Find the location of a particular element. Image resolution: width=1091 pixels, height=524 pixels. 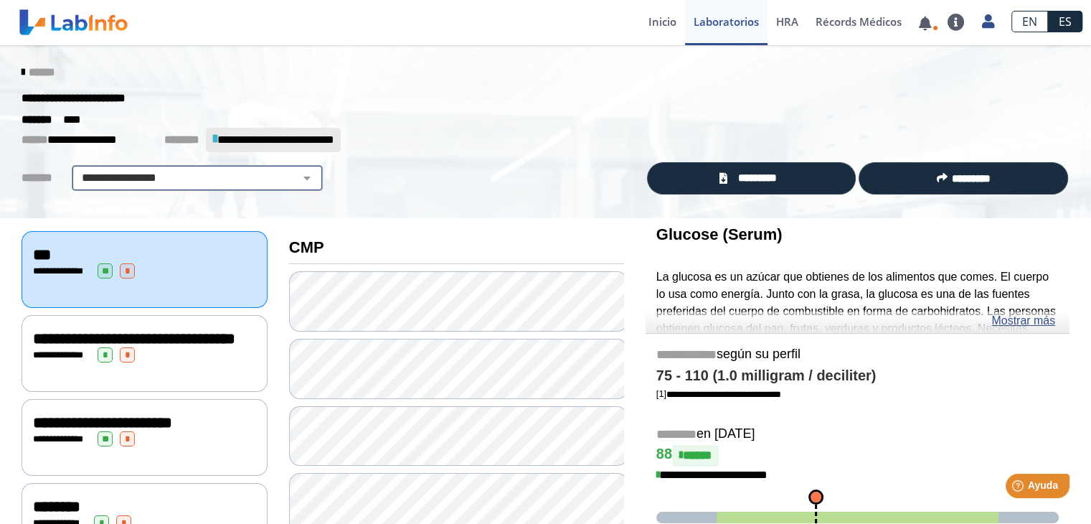

b: CMP is located at coordinates (306, 247).